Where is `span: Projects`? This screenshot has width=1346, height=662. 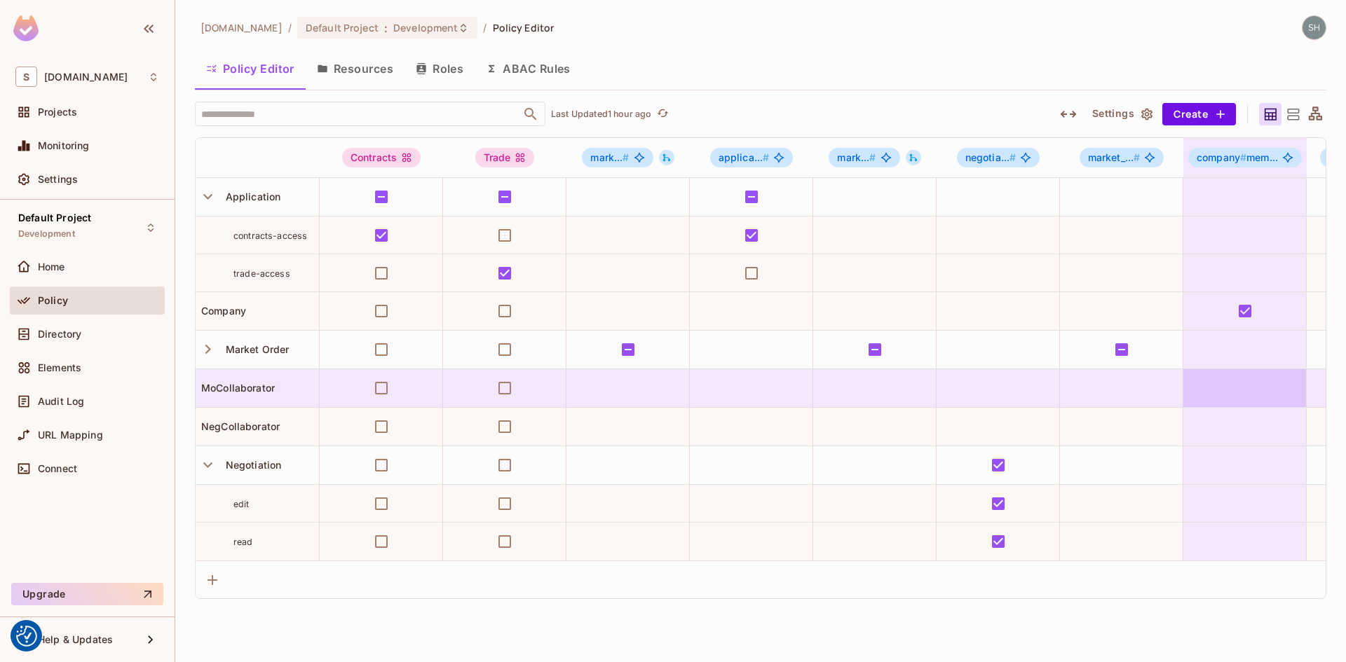 span: Projects is located at coordinates (57, 112).